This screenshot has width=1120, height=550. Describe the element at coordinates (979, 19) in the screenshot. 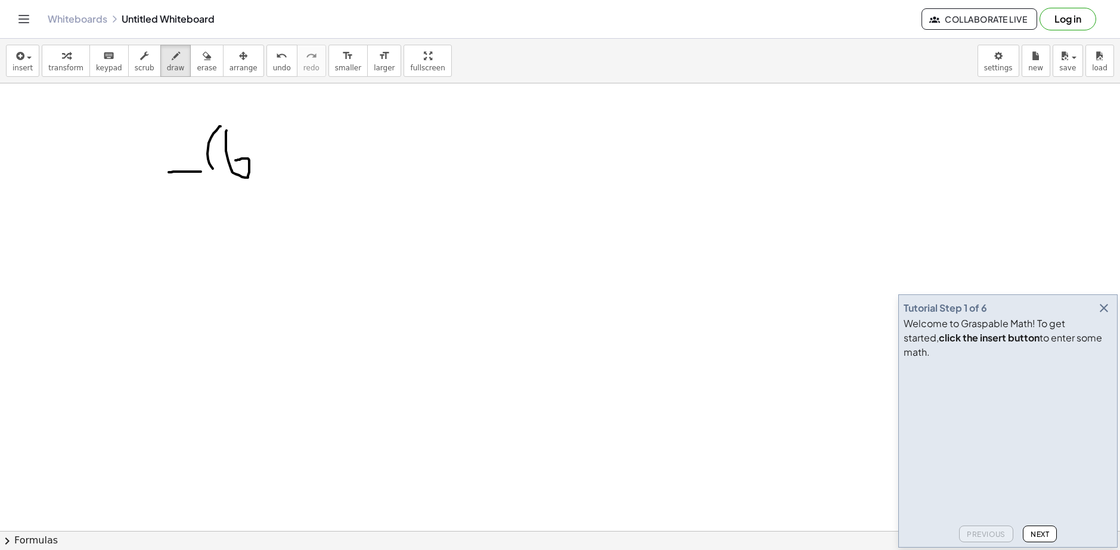

I see `span: Collaborate Live` at that location.